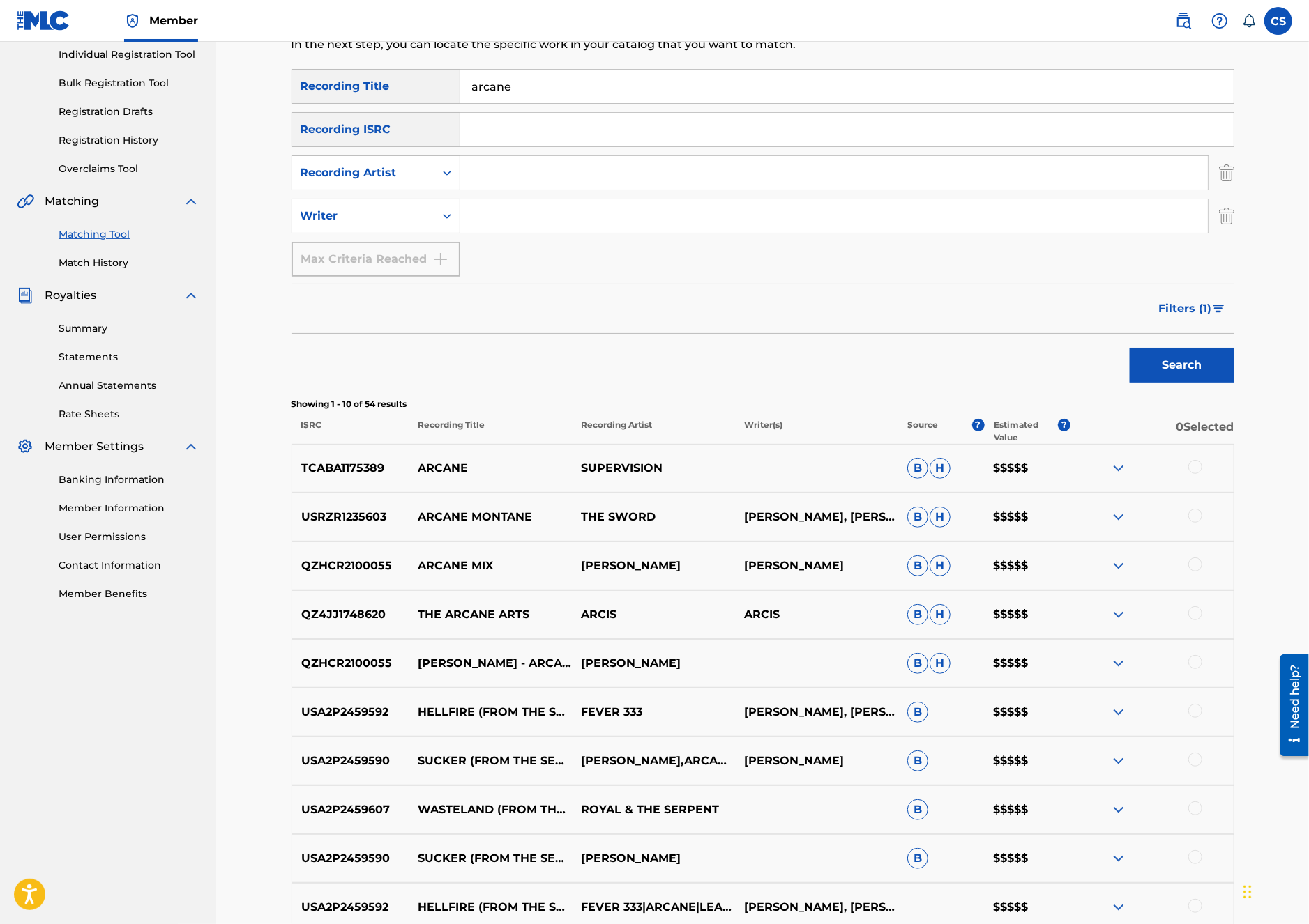 This screenshot has width=1309, height=924. I want to click on a: Banking Information, so click(129, 479).